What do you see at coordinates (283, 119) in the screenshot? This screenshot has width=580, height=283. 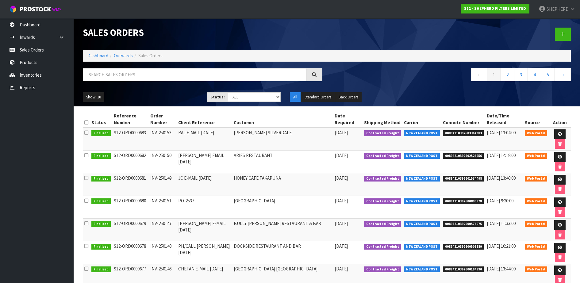 I see `th: Customer` at bounding box center [283, 119].